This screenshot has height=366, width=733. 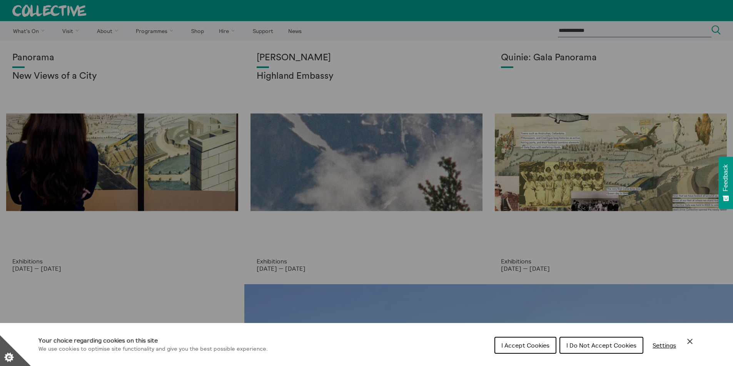 What do you see at coordinates (153, 341) in the screenshot?
I see `h1: Your choice regarding cookies on this site` at bounding box center [153, 341].